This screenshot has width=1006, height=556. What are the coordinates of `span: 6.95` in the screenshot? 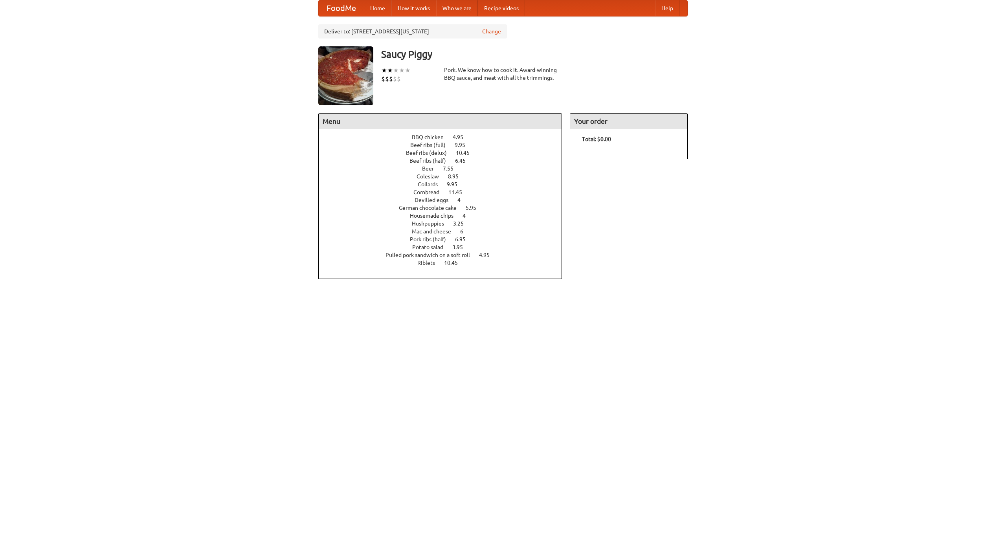 It's located at (464, 239).